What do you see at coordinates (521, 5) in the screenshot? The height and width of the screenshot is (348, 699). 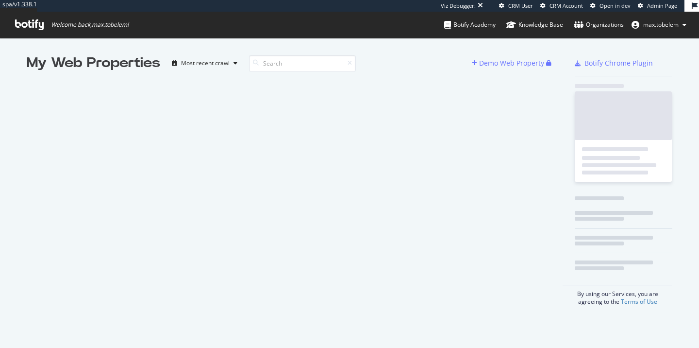 I see `span: CRM User` at bounding box center [521, 5].